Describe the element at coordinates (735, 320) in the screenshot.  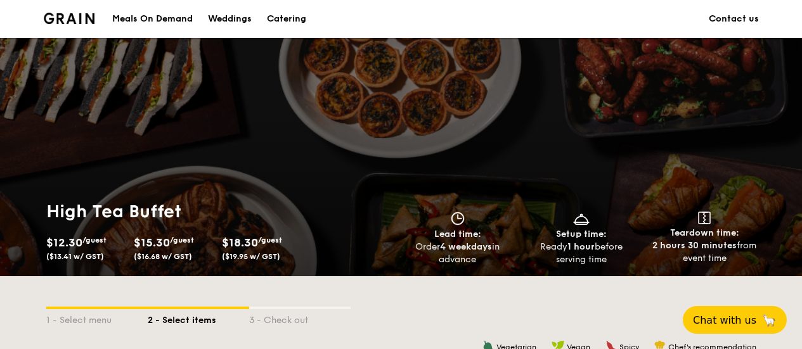
I see `button: Chat with us🦙` at that location.